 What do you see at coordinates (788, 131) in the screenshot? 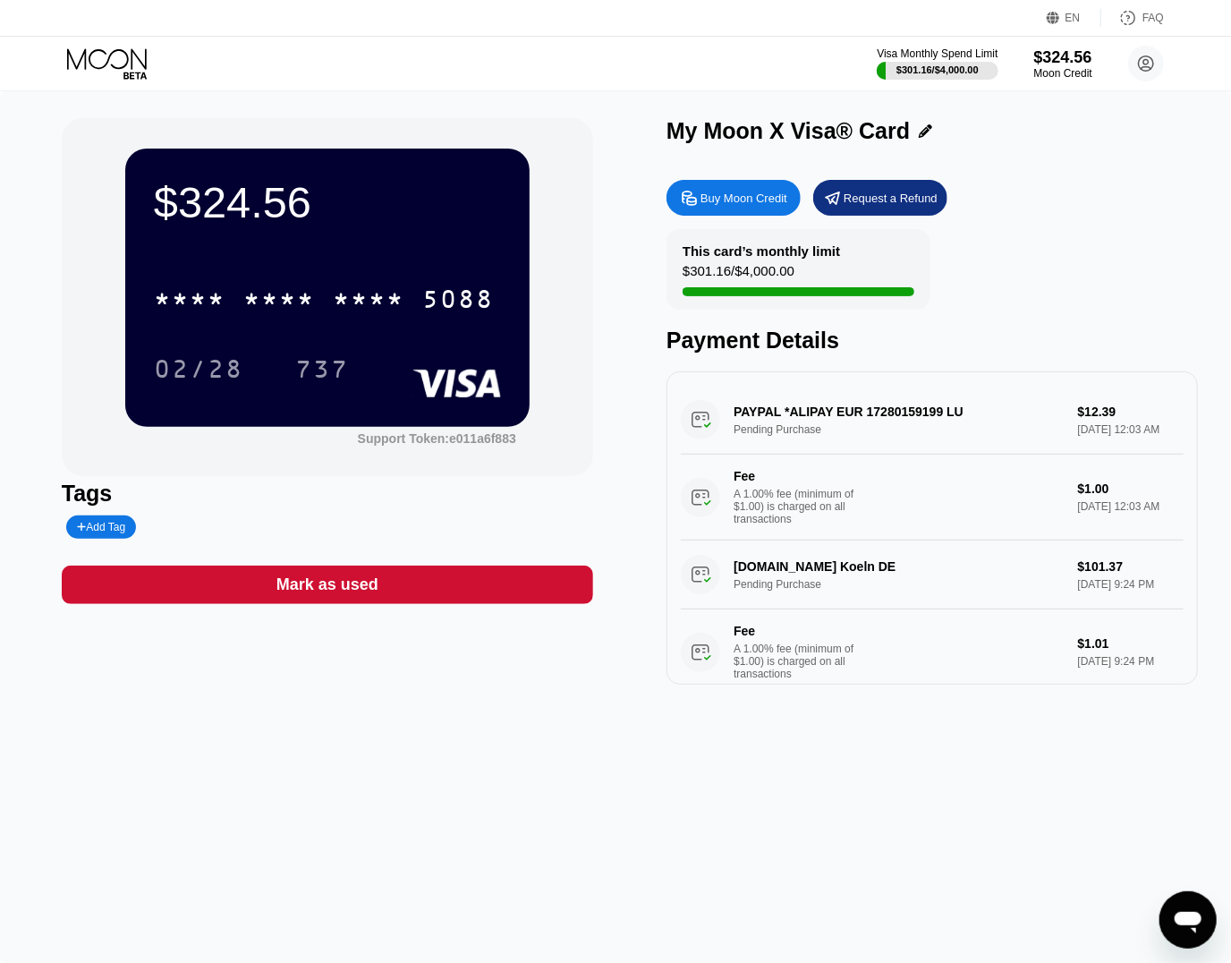
I see `div: My Moon X Visa® Card` at bounding box center [788, 131].